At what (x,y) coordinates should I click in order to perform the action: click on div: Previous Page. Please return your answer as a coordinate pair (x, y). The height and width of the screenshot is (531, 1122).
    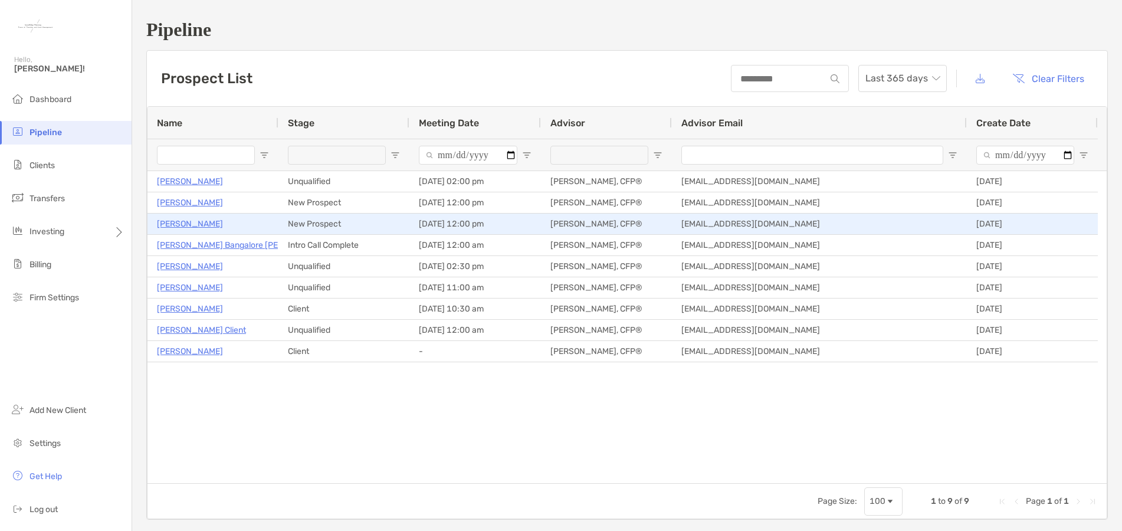
    Looking at the image, I should click on (1016, 501).